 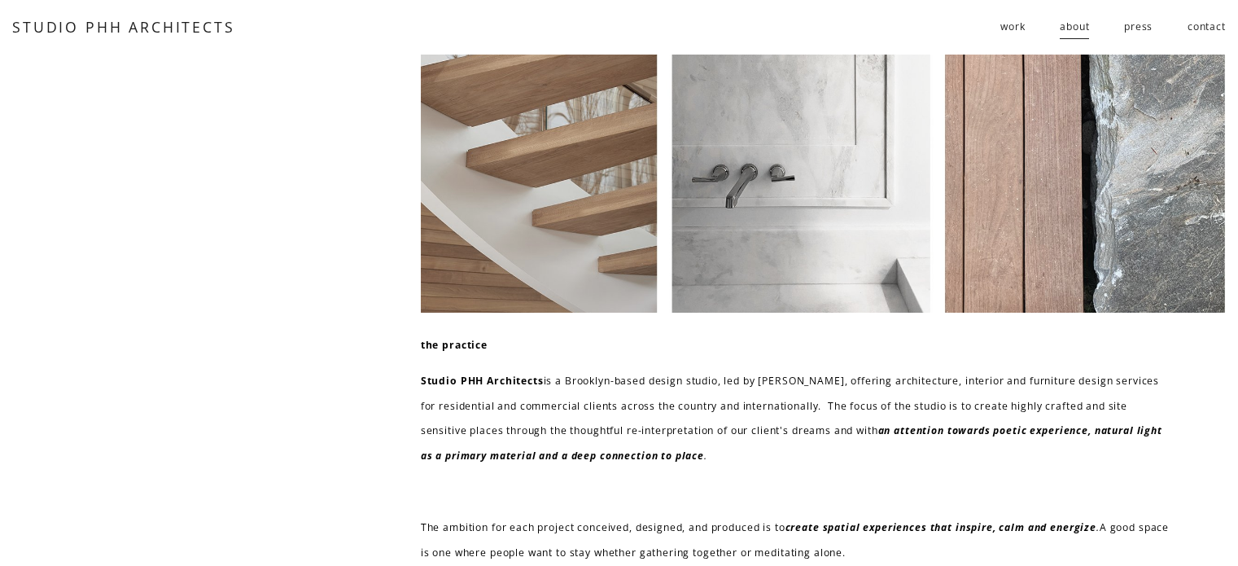 I want to click on a: folder dropdown, so click(x=1012, y=27).